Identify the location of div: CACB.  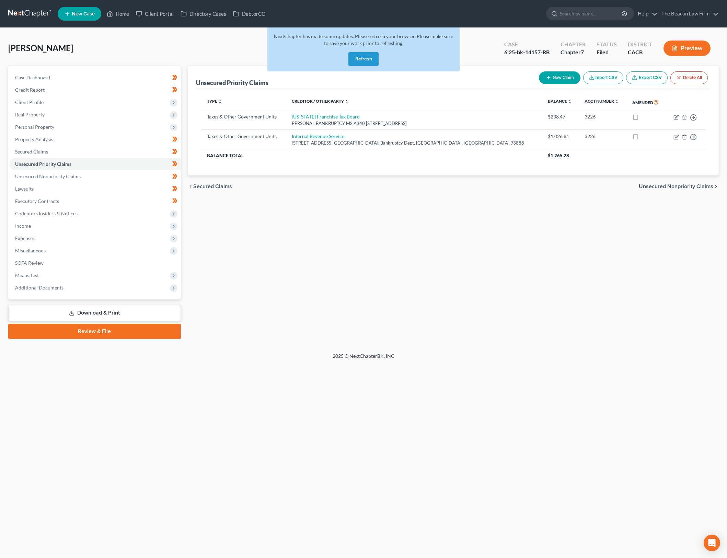
(640, 52).